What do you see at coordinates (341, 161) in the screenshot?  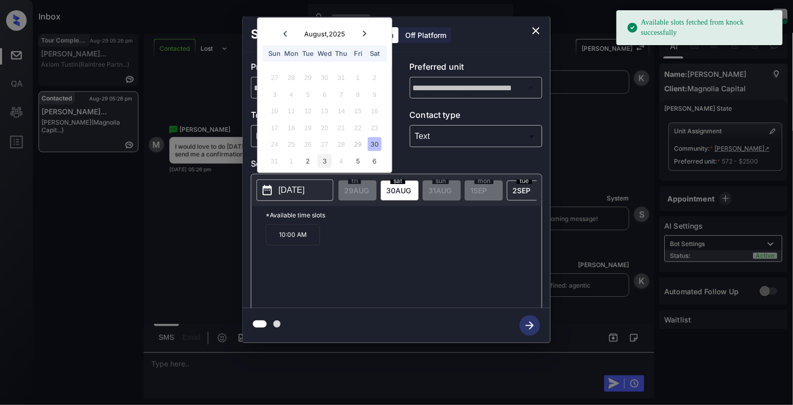 I see `div: Not available Thursday, September 4th, 2025` at bounding box center [341, 161].